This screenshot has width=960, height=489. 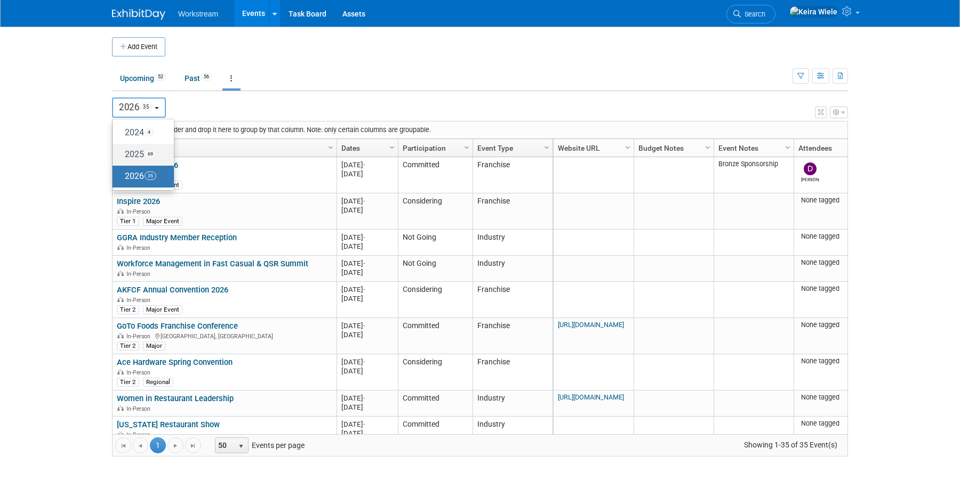 What do you see at coordinates (128, 221) in the screenshot?
I see `div: Tier 1` at bounding box center [128, 221].